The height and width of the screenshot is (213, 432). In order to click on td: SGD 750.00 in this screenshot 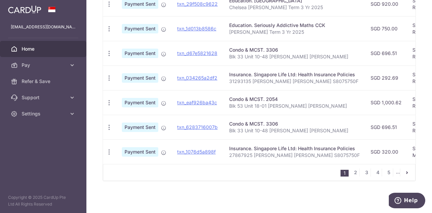, I will do `click(386, 28)`.